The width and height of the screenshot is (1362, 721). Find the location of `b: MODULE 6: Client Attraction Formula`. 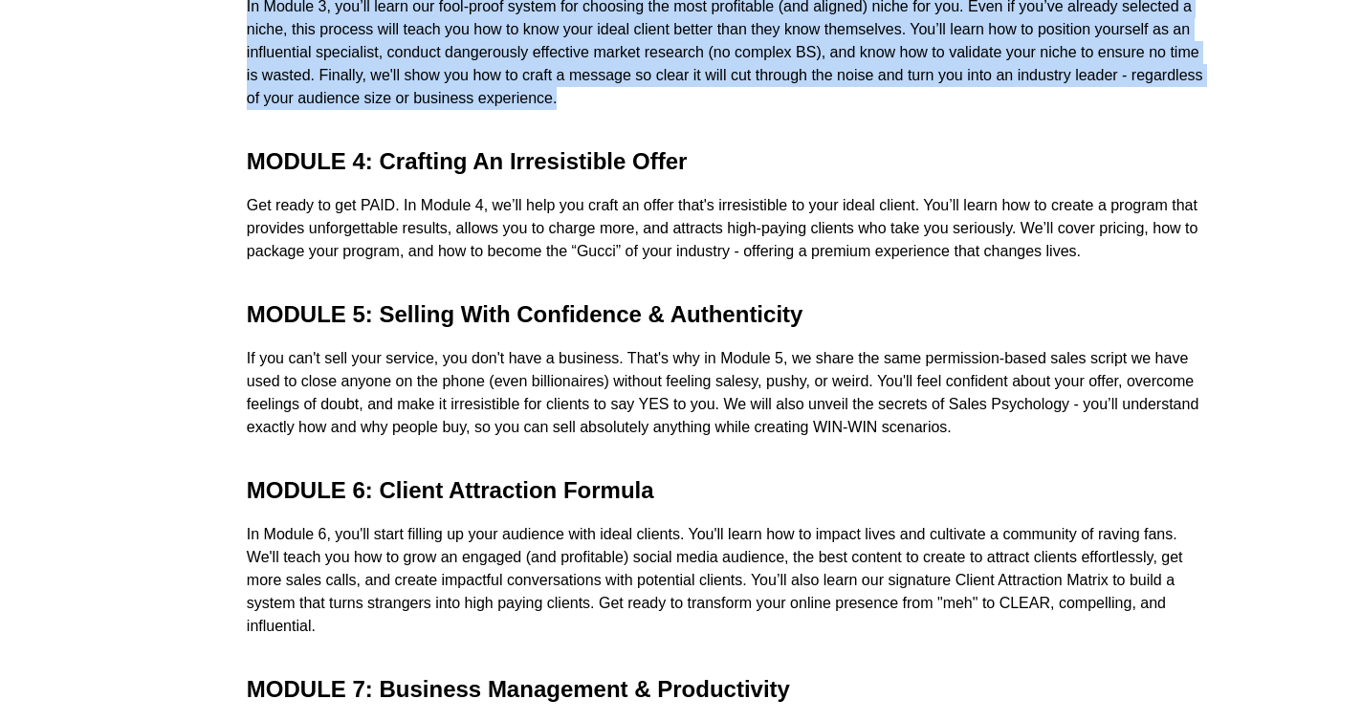

b: MODULE 6: Client Attraction Formula is located at coordinates (451, 490).